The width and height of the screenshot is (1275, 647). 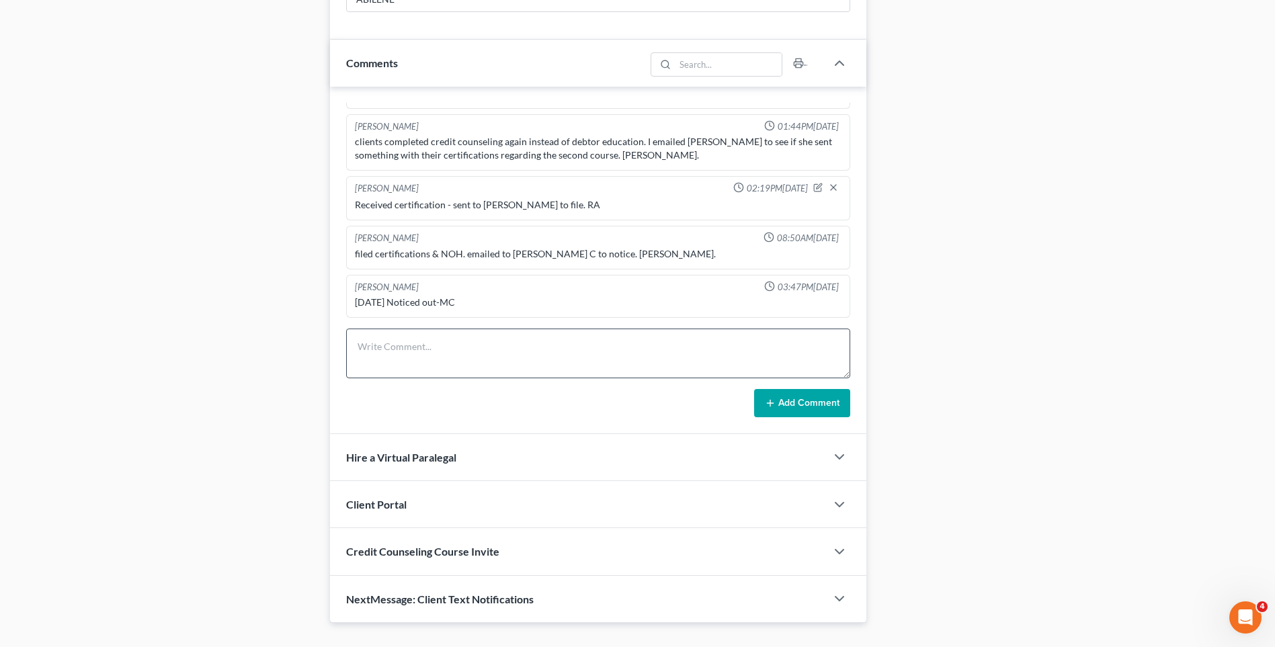 I want to click on span: Comments, so click(x=372, y=63).